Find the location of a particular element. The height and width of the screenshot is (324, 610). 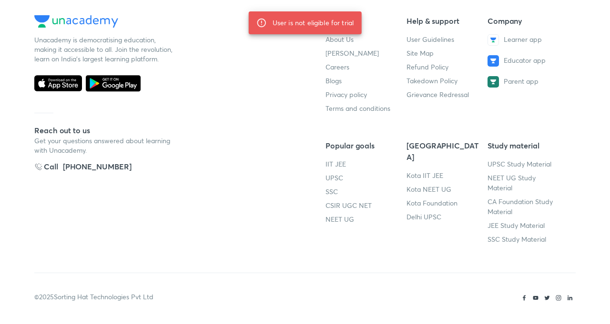

a: NEET UG Study Material is located at coordinates (511, 183).